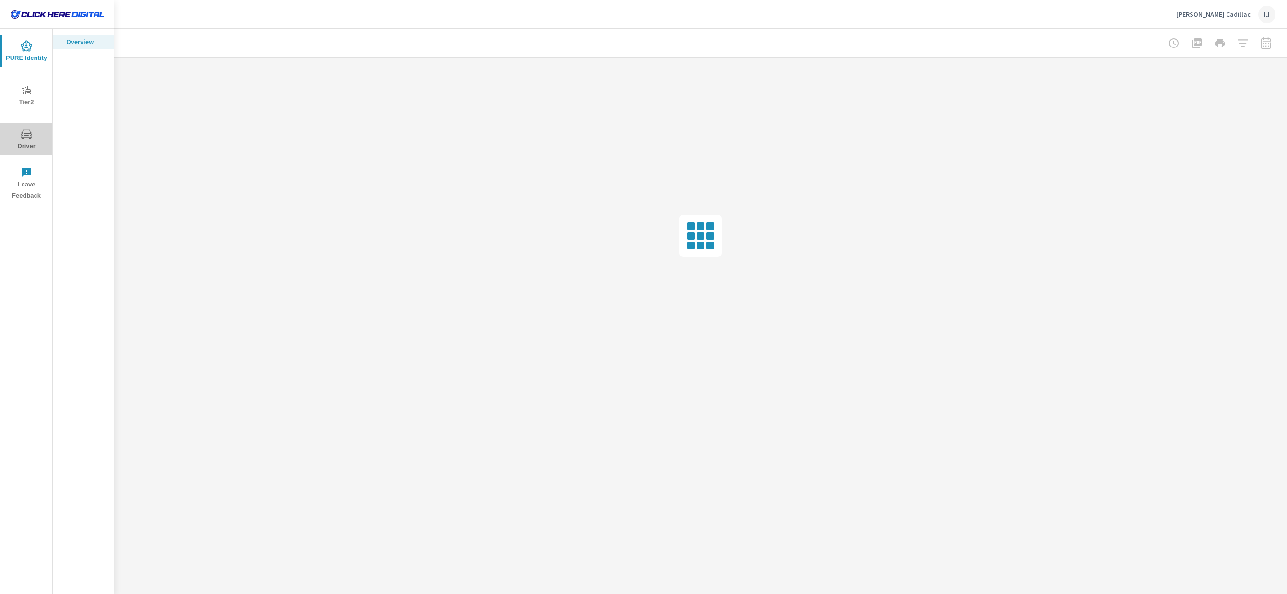  What do you see at coordinates (26, 96) in the screenshot?
I see `span: Tier2` at bounding box center [26, 96].